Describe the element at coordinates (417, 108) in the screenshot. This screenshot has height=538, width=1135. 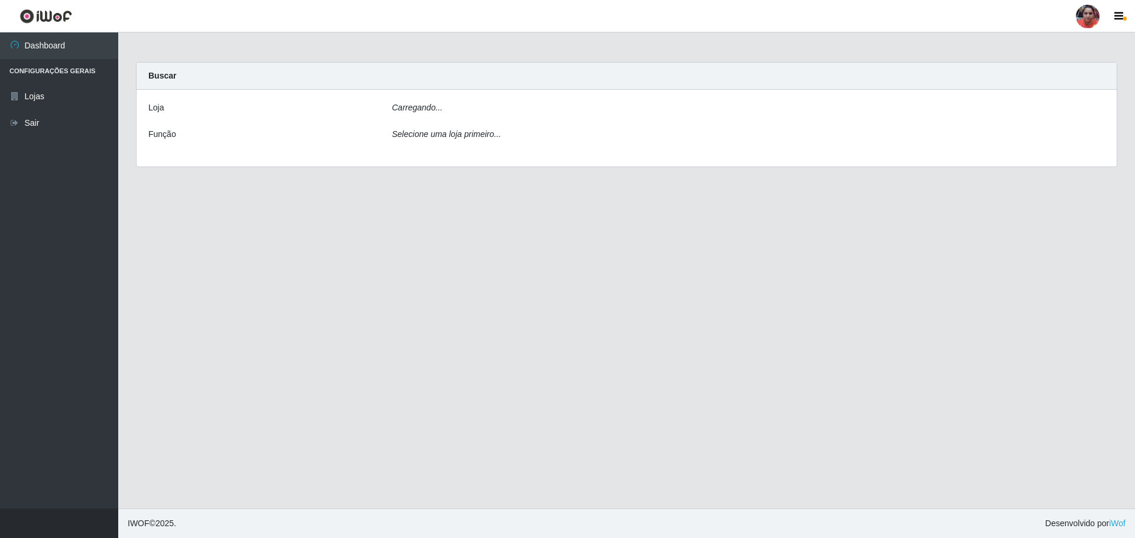
I see `i: Carregando...` at that location.